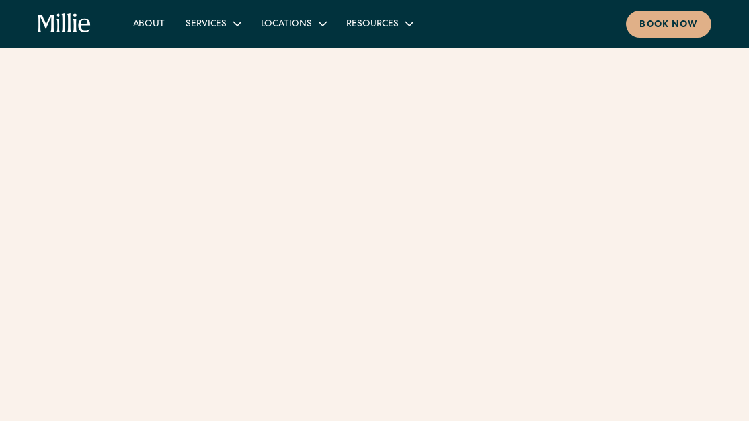  I want to click on div: Book now, so click(669, 25).